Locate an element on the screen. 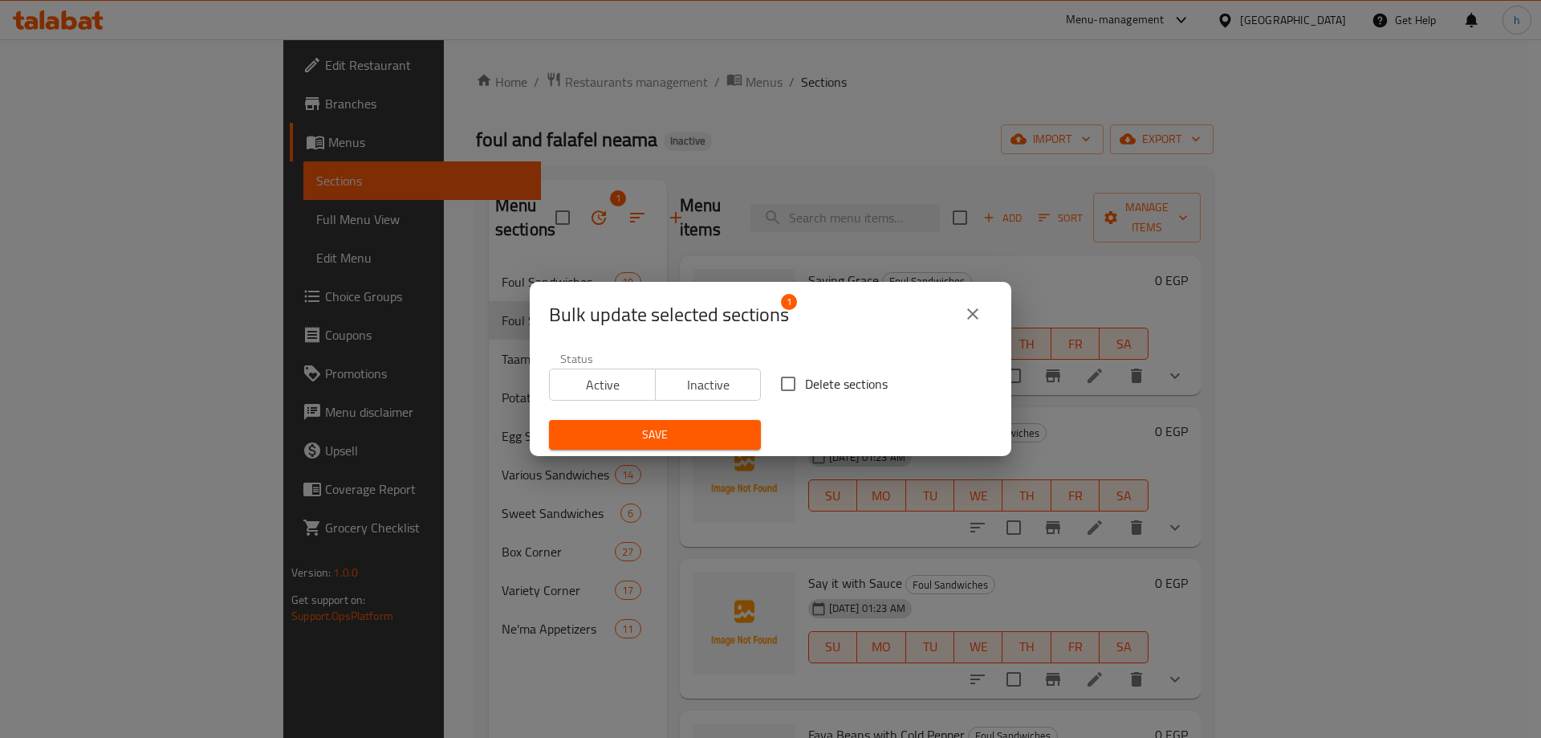 Image resolution: width=1541 pixels, height=738 pixels. span: Selected section count is located at coordinates (669, 315).